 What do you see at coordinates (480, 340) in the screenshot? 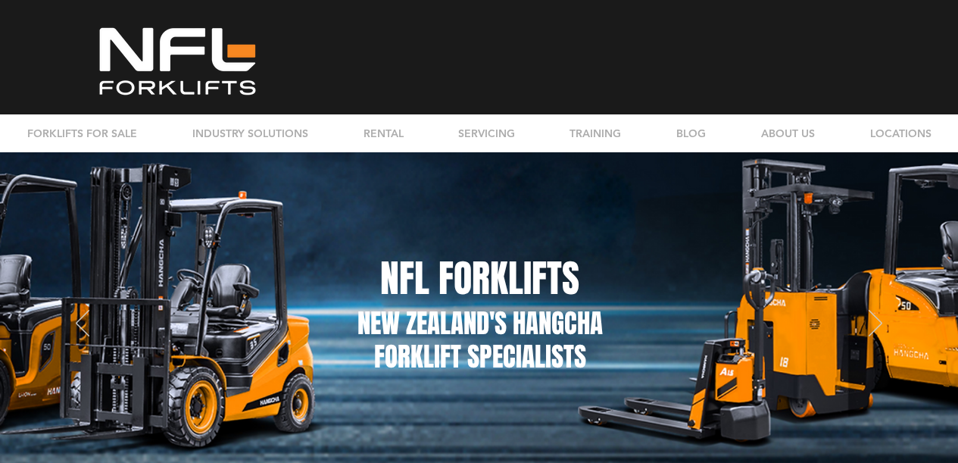
I see `span: NEW ZEALAND'S HANGCHA FORKLIFT SPECIALISTS` at bounding box center [480, 340].